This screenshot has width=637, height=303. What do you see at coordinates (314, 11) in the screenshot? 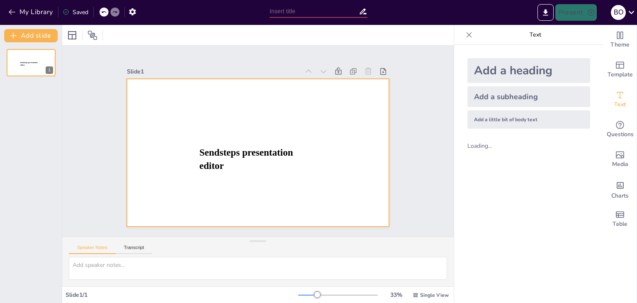
I see `input: Insert title` at bounding box center [314, 11].